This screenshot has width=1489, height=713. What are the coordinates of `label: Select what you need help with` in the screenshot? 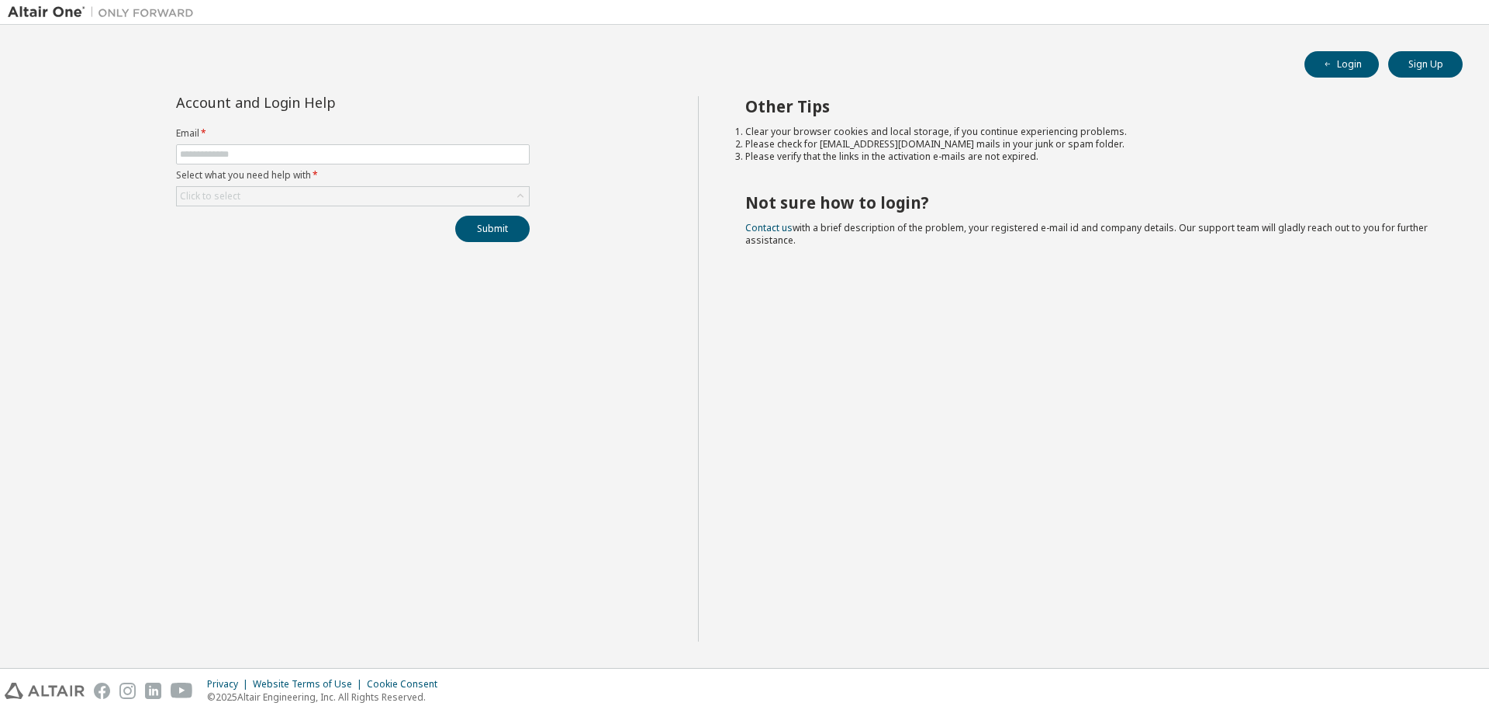 It's located at (353, 175).